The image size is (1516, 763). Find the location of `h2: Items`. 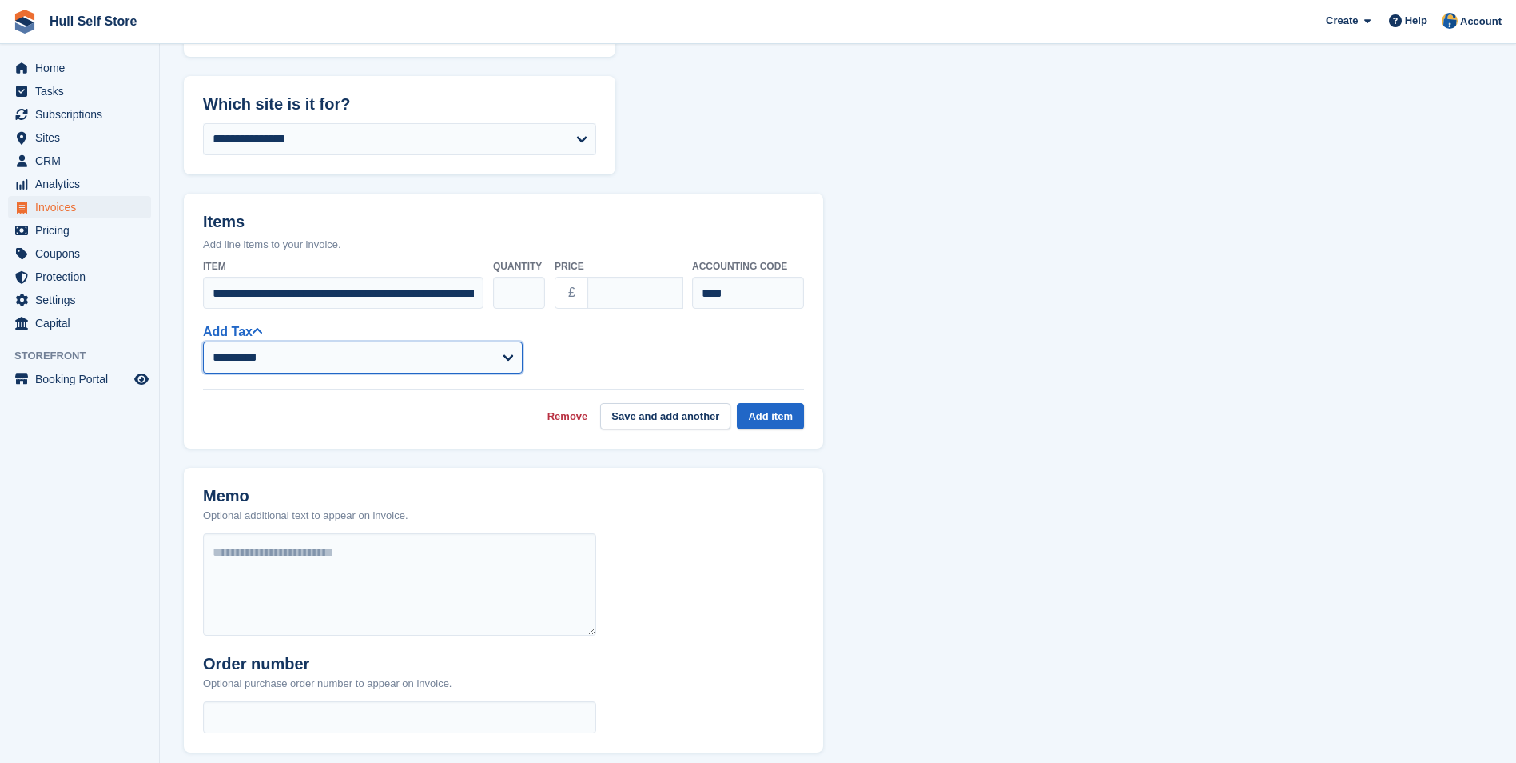

h2: Items is located at coordinates (504, 223).